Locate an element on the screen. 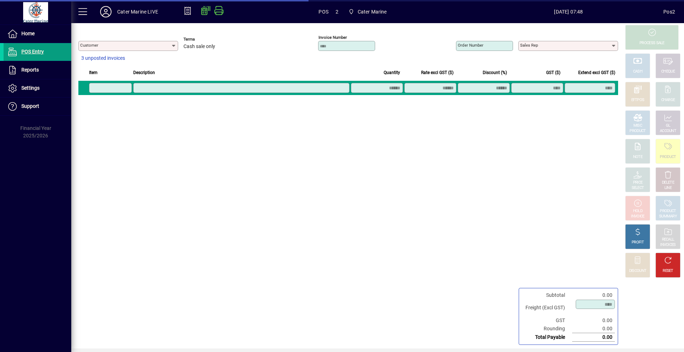 The height and width of the screenshot is (352, 684). span: GST ($) is located at coordinates (553, 73).